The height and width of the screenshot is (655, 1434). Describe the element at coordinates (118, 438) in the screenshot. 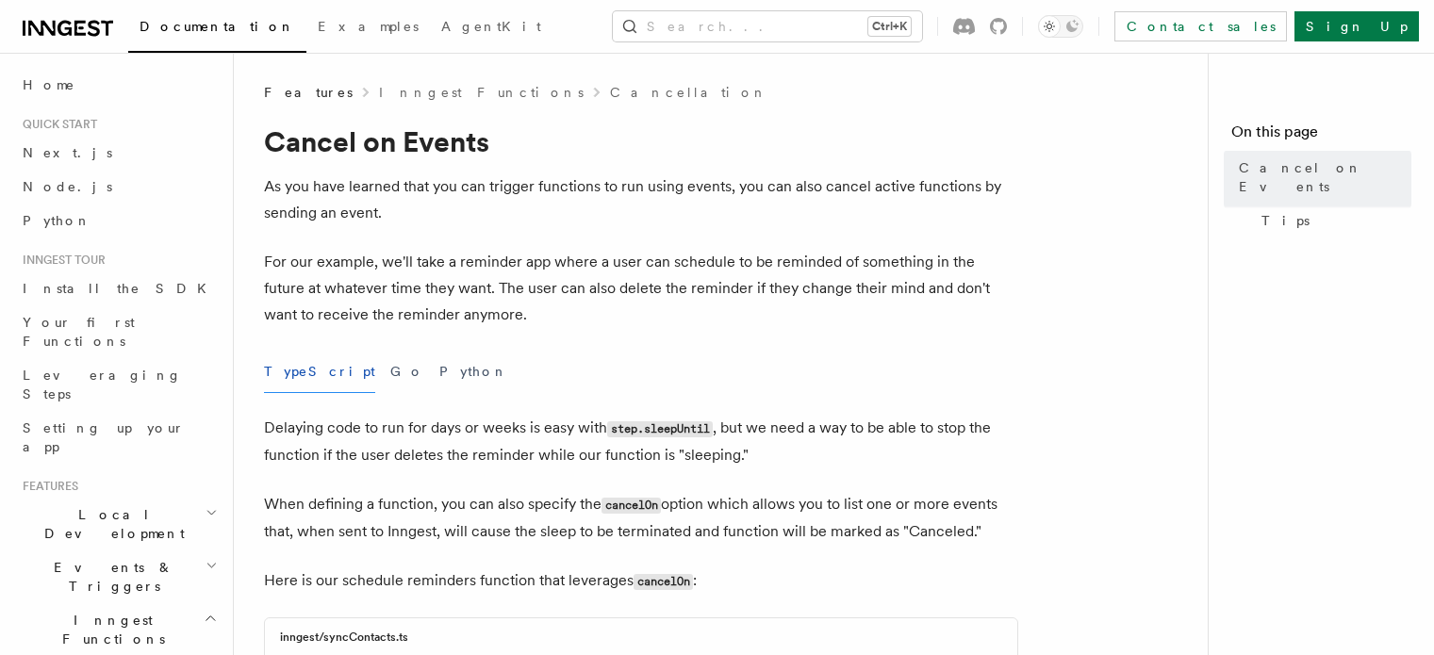

I see `a: Setting up your app` at that location.